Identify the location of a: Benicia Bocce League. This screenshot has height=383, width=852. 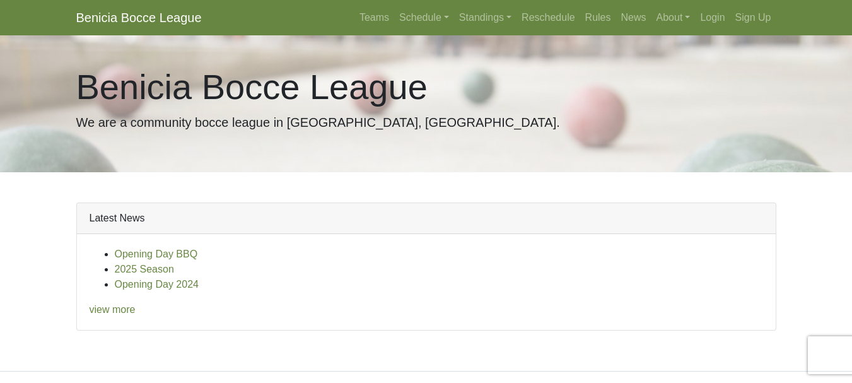
(139, 18).